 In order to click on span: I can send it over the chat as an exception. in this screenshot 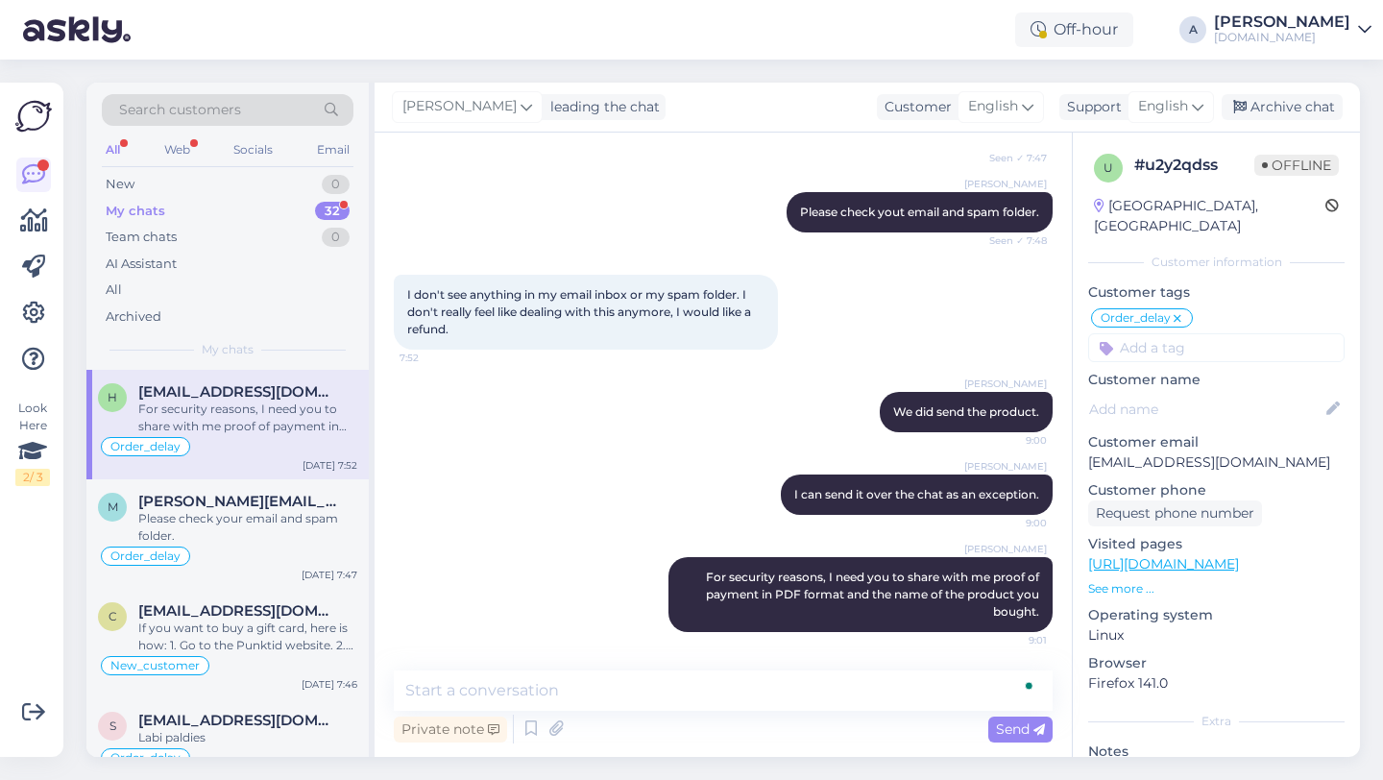, I will do `click(916, 494)`.